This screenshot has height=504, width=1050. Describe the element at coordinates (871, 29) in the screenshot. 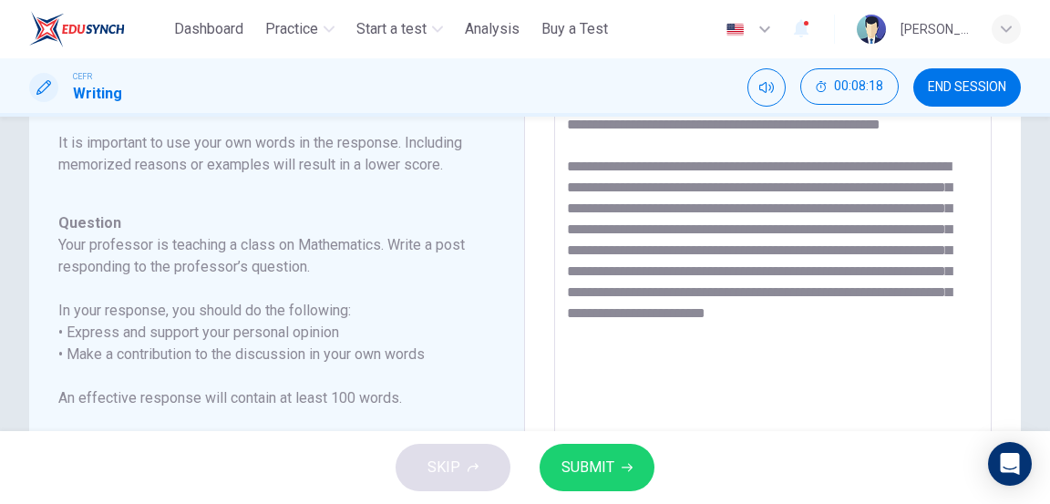

I see `img: Profile picture` at that location.